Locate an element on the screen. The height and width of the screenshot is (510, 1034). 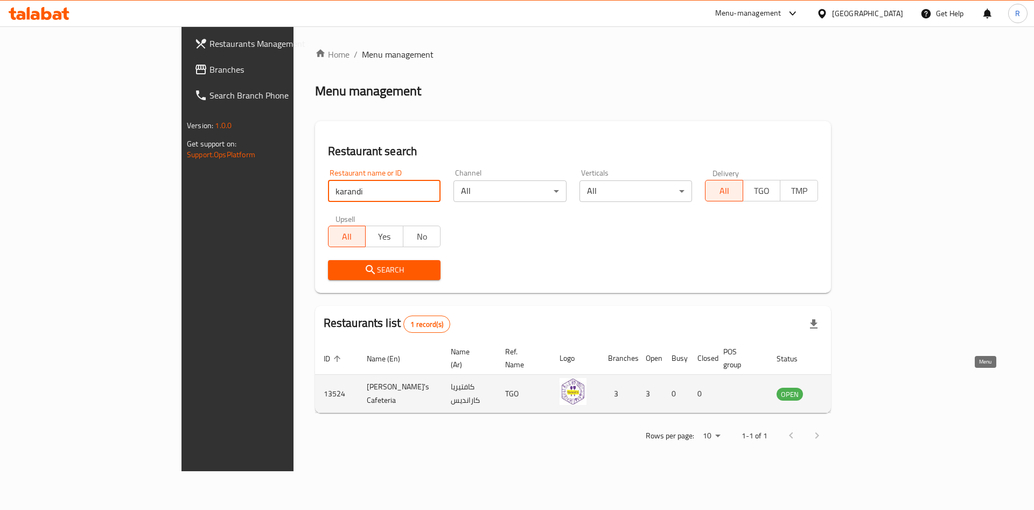
label: Delivery is located at coordinates (726, 173).